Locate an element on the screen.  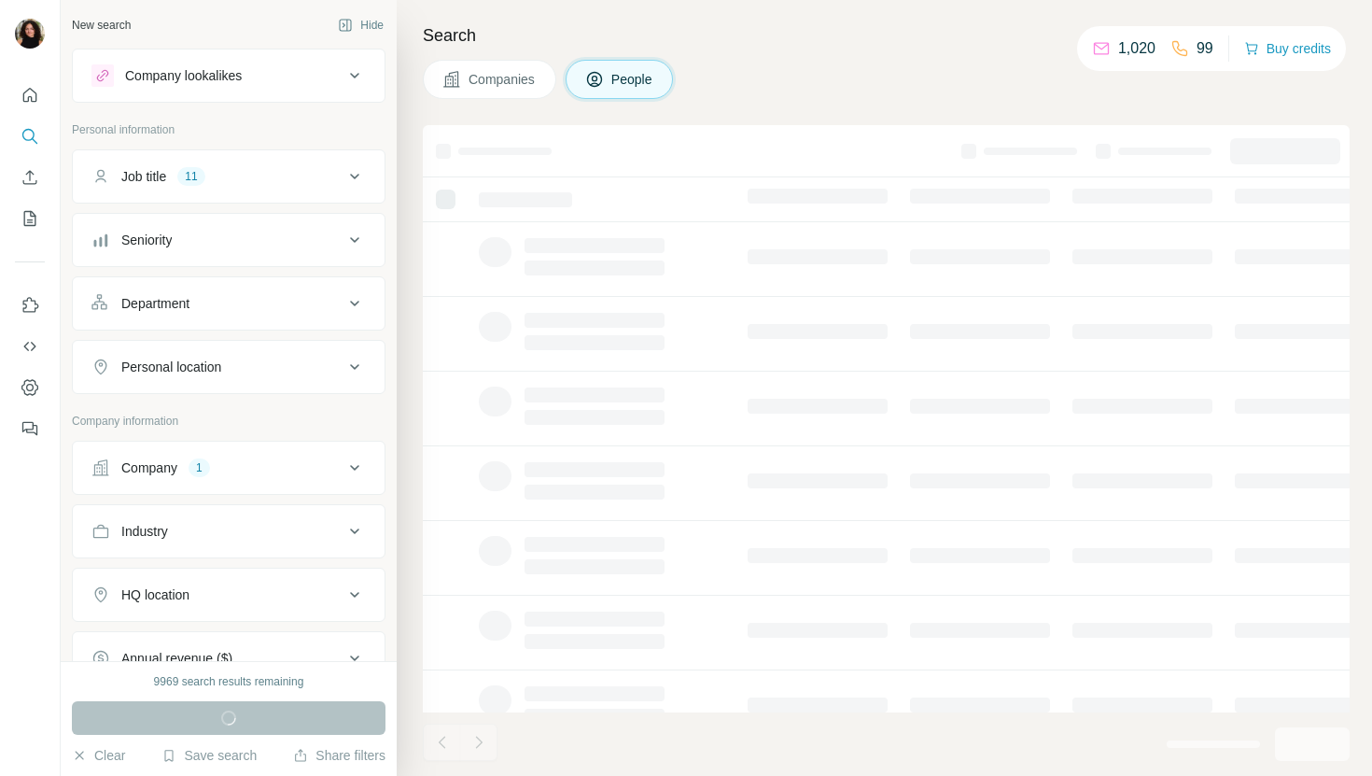
button: Save search is located at coordinates (209, 755).